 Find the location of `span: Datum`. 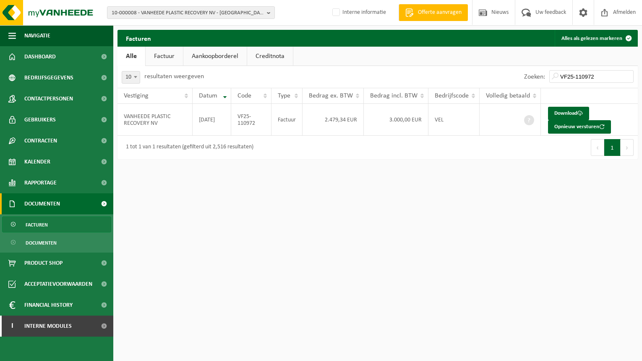

span: Datum is located at coordinates (208, 96).